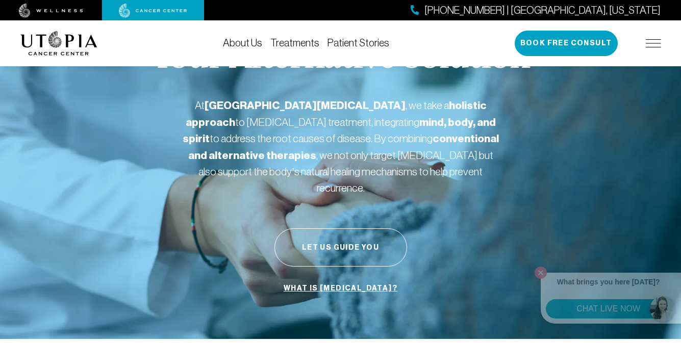 The width and height of the screenshot is (681, 343). I want to click on strong: conventional and alternative therapies, so click(343, 147).